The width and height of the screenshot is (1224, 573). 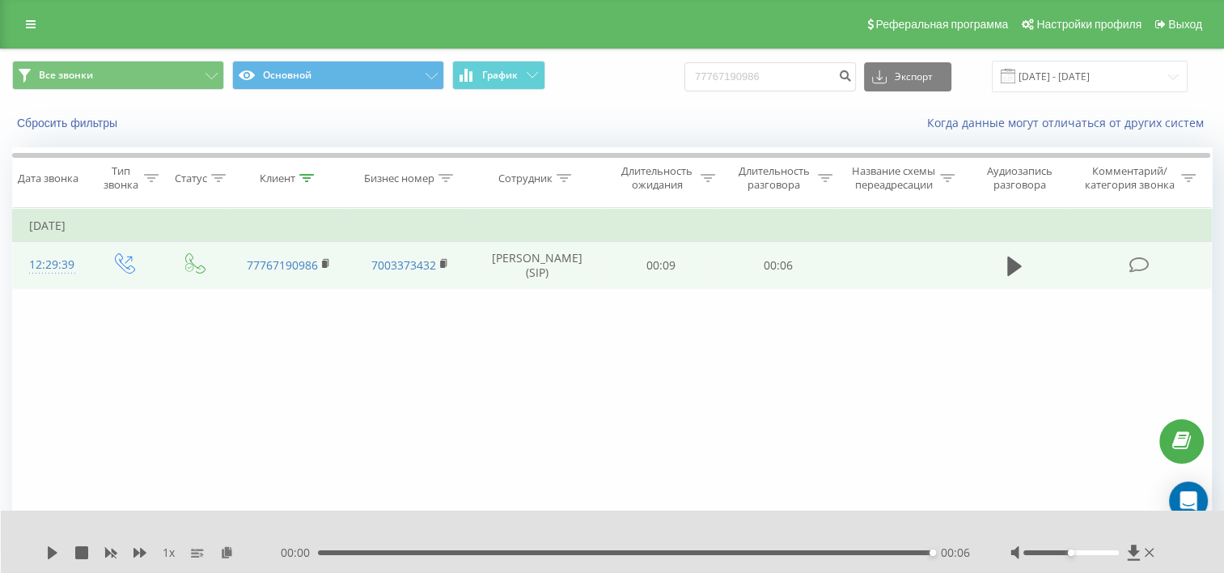 What do you see at coordinates (48, 178) in the screenshot?
I see `div: Дата звонка` at bounding box center [48, 178].